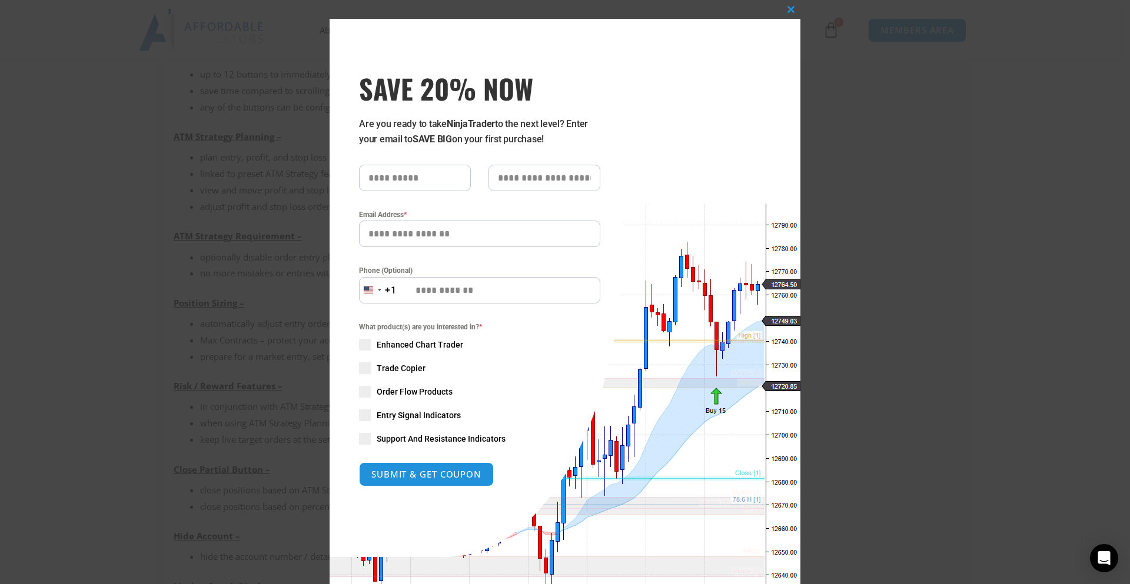  What do you see at coordinates (378, 290) in the screenshot?
I see `button: Selected country` at bounding box center [378, 290].